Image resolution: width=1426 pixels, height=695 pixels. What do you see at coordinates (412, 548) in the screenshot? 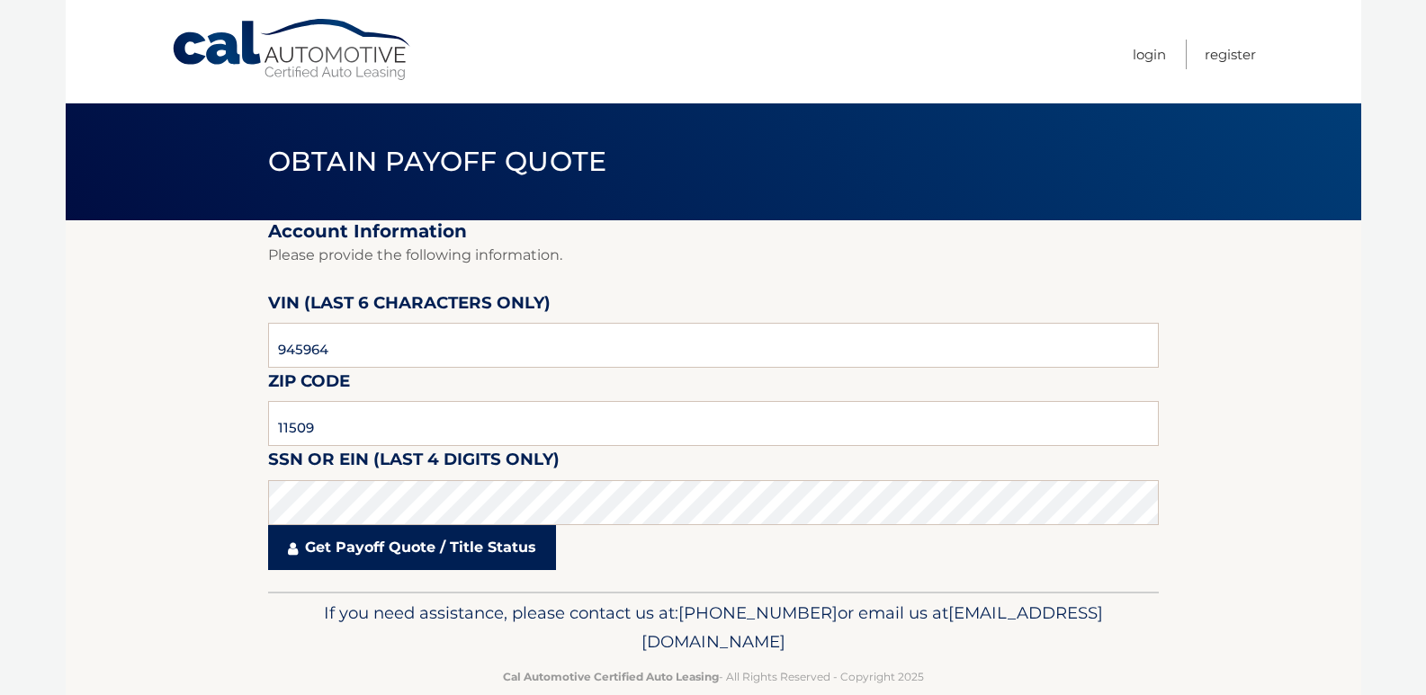
I see `a: Get Payoff Quote / Title Status` at bounding box center [412, 548].